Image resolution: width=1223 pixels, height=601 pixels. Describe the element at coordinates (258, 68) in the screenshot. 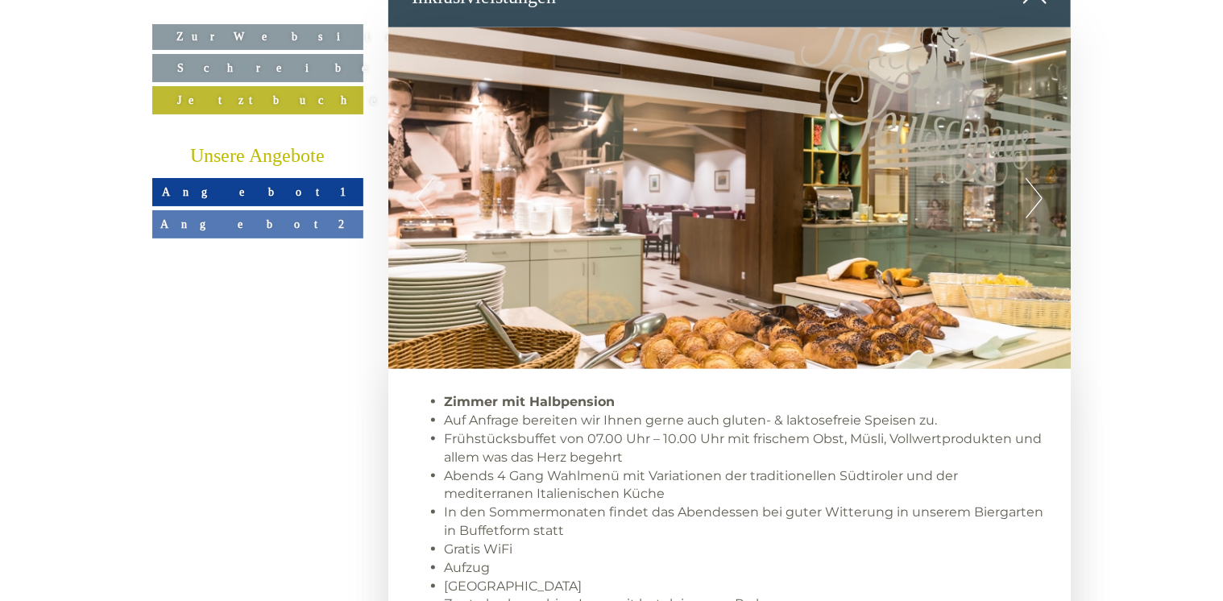

I see `a: Schreiben Sie uns` at that location.